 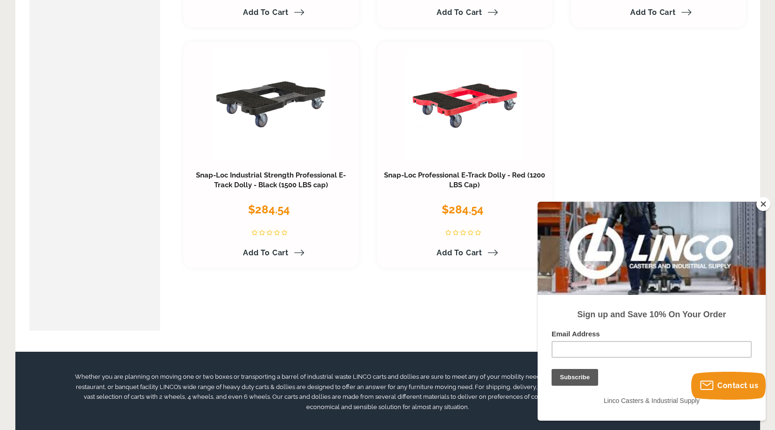 What do you see at coordinates (465, 180) in the screenshot?
I see `a: Snap-Loc Professional E-Track Dolly - Red (1200 LBS Cap)` at bounding box center [465, 180].